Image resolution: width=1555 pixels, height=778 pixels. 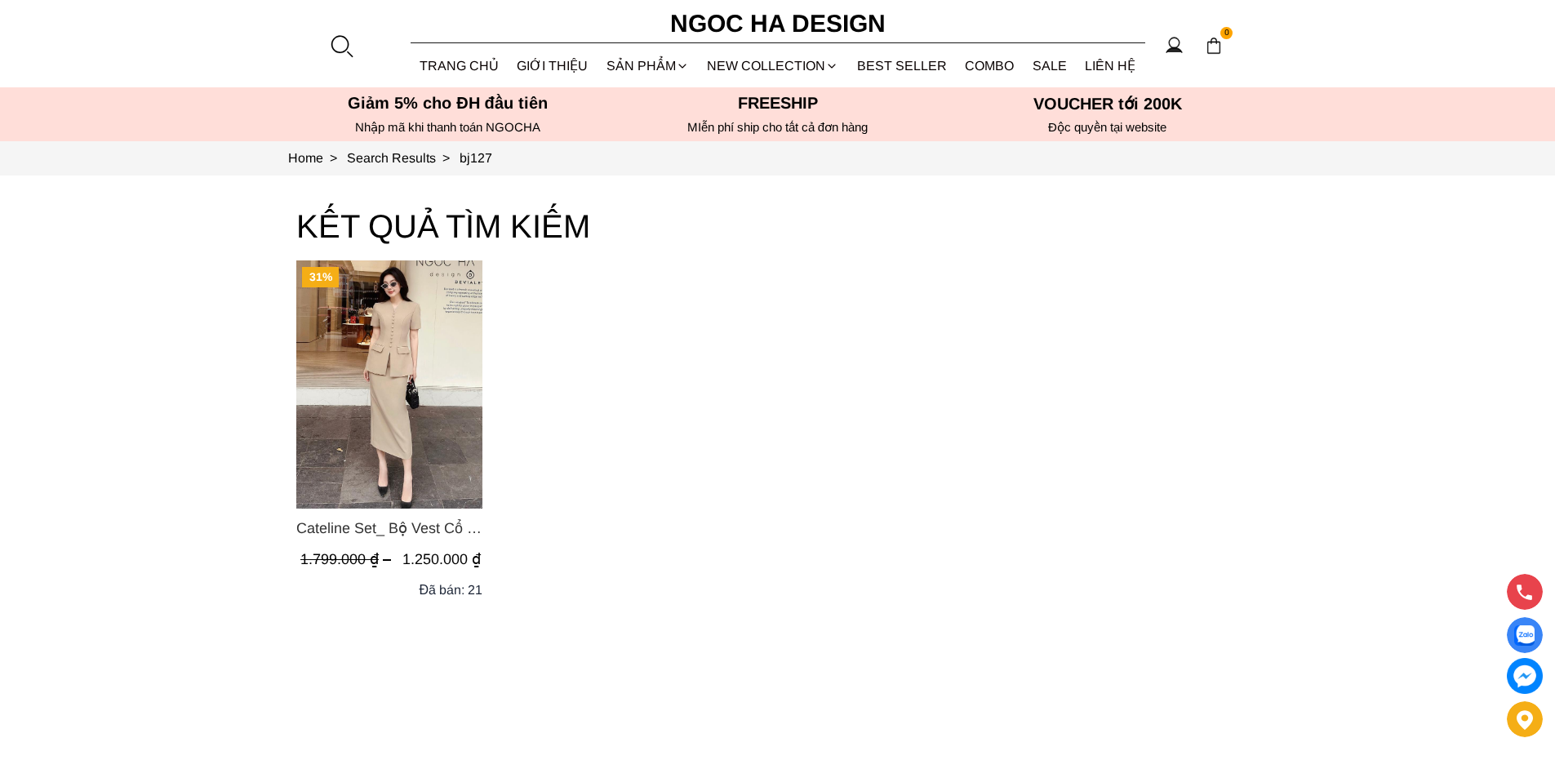 I want to click on font: Freeship, so click(x=778, y=103).